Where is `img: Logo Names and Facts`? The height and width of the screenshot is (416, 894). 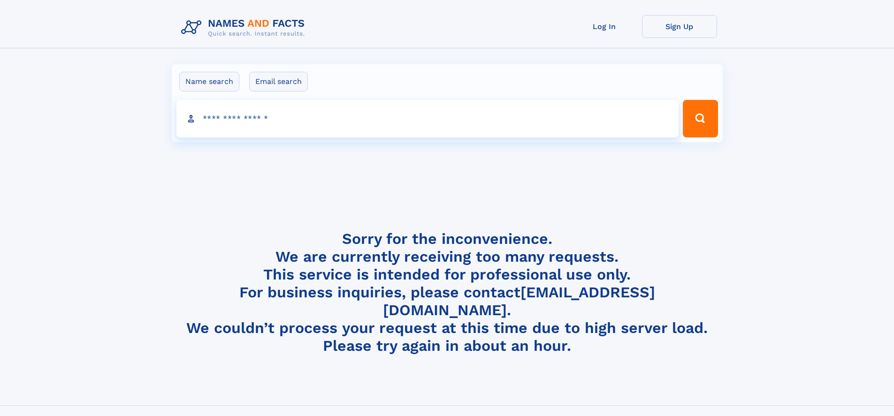
img: Logo Names and Facts is located at coordinates (245, 28).